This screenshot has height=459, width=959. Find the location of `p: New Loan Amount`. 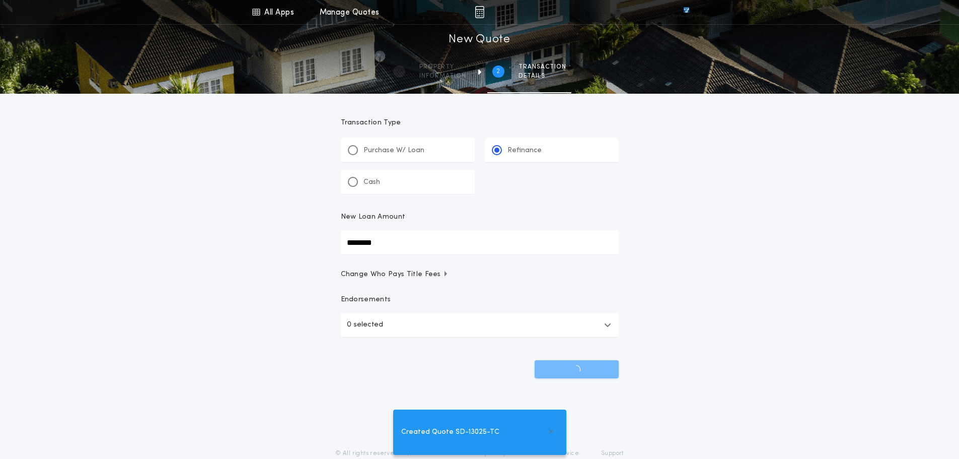

p: New Loan Amount is located at coordinates (373, 217).